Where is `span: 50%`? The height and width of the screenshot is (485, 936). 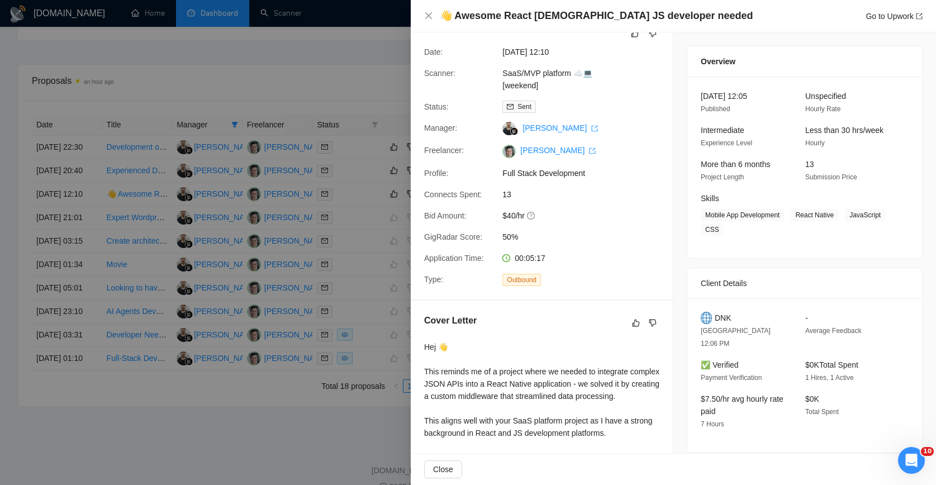
span: 50% is located at coordinates (586, 237).